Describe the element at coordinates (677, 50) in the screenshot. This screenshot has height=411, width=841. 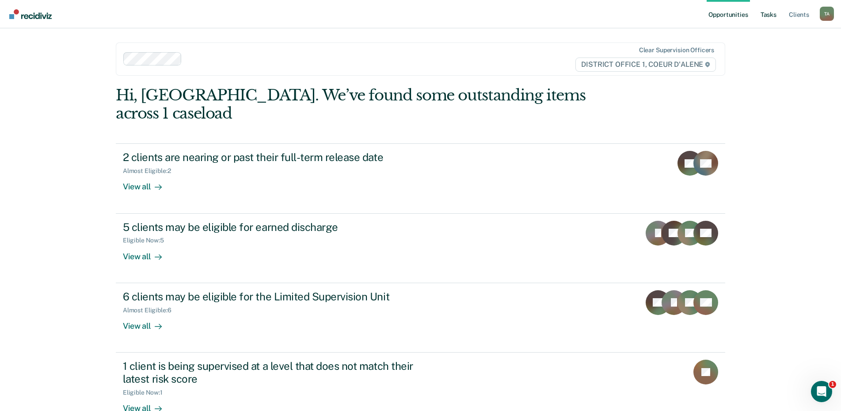
I see `div: Clear supervision officers` at that location.